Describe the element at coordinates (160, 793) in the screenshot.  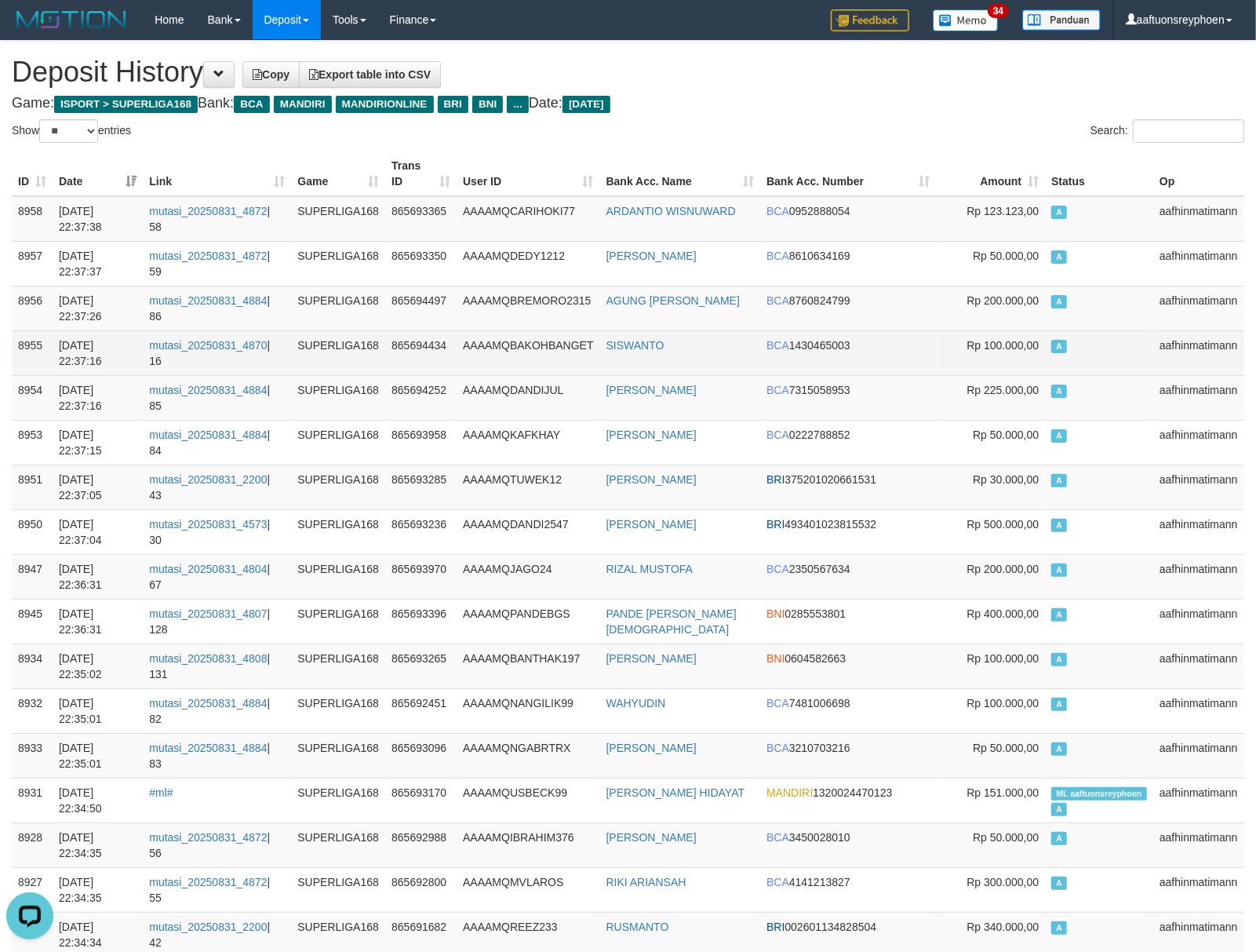
I see `a: #ml#` at that location.